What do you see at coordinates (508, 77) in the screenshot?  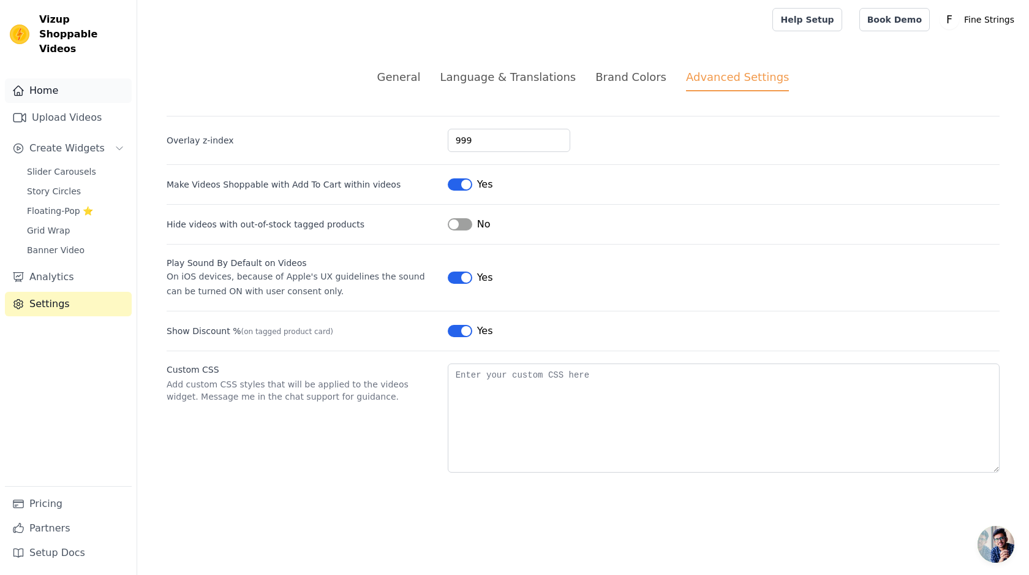 I see `div: Language & Translations` at bounding box center [508, 77].